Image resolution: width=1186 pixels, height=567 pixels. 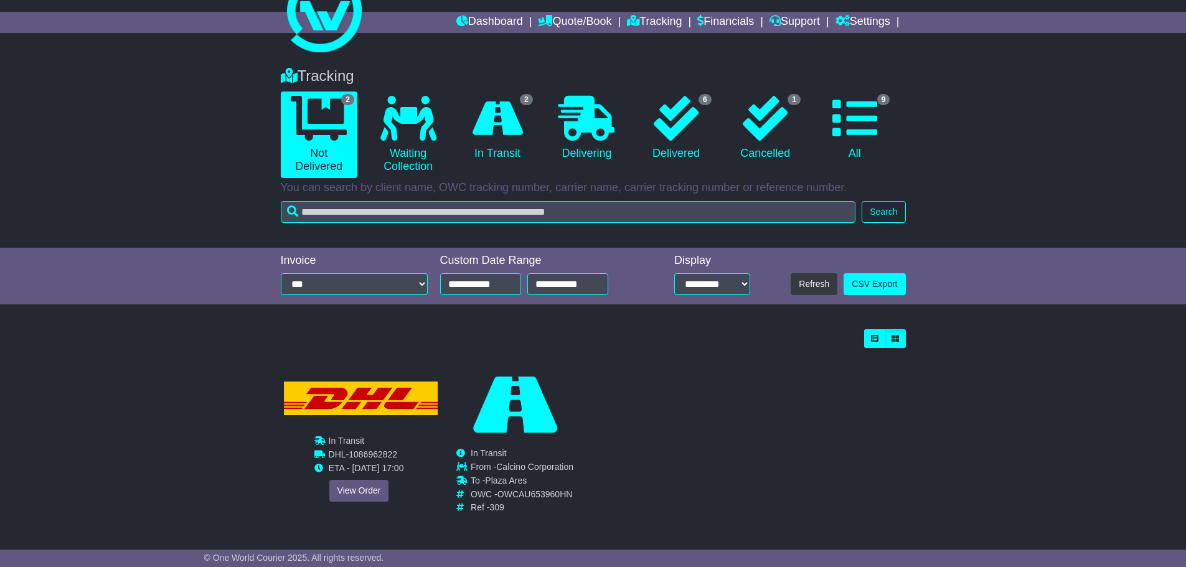 I want to click on span: Calcino Corporation, so click(x=535, y=467).